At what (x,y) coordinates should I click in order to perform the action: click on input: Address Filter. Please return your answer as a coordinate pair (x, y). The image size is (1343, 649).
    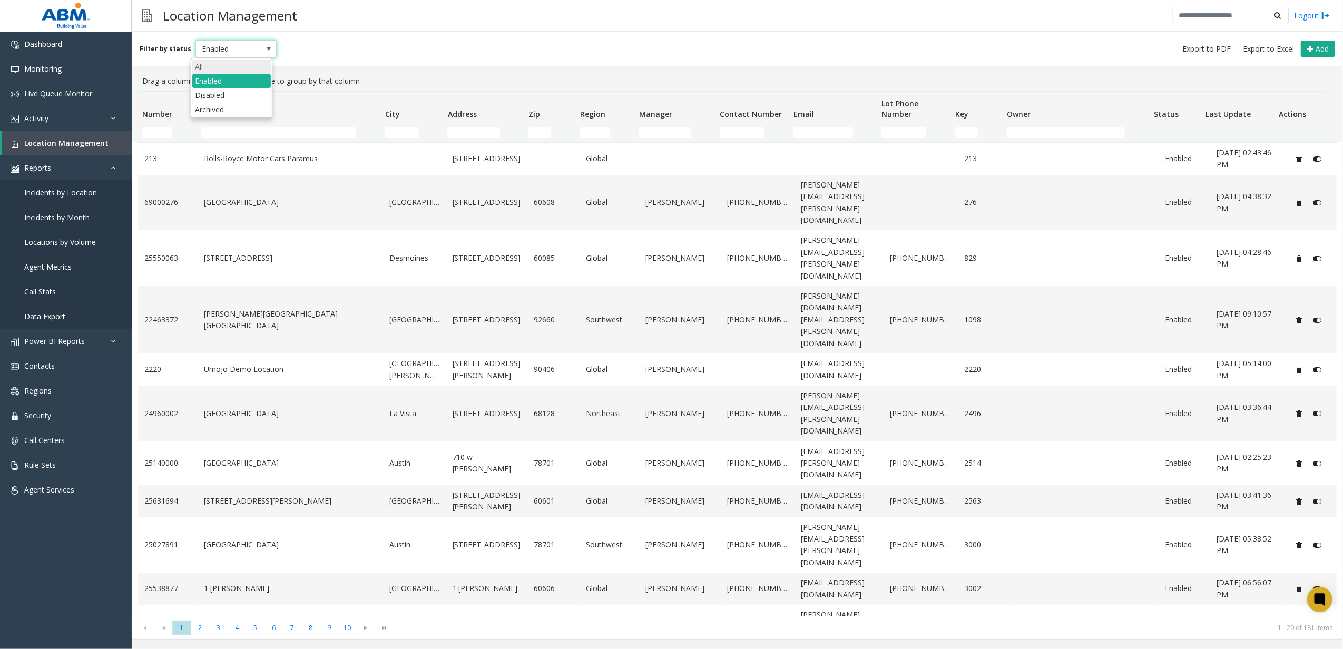
    Looking at the image, I should click on (473, 133).